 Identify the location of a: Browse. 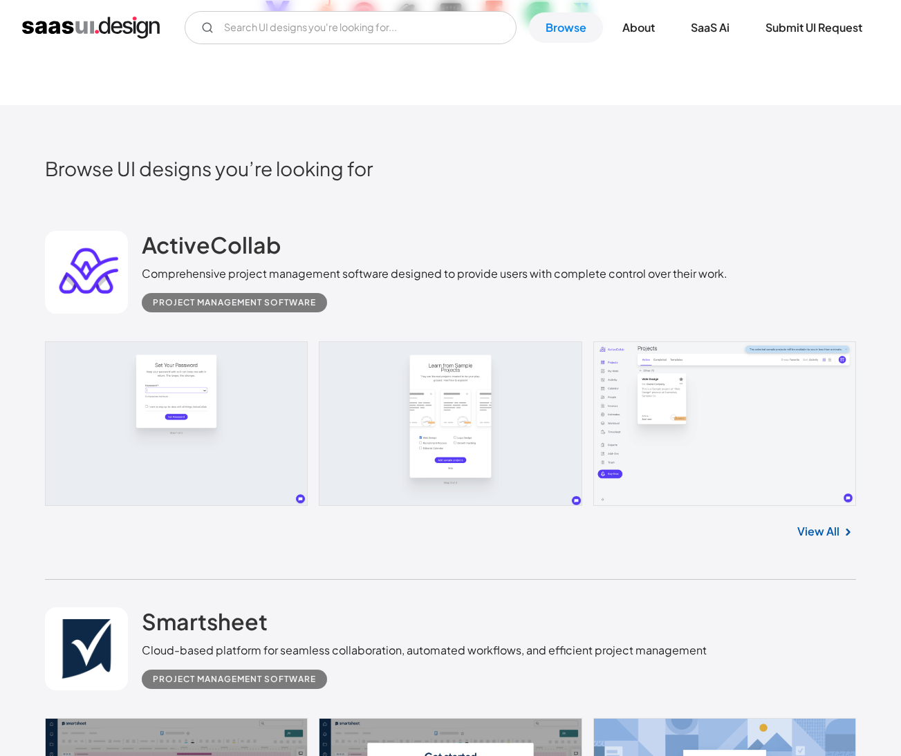
(565, 28).